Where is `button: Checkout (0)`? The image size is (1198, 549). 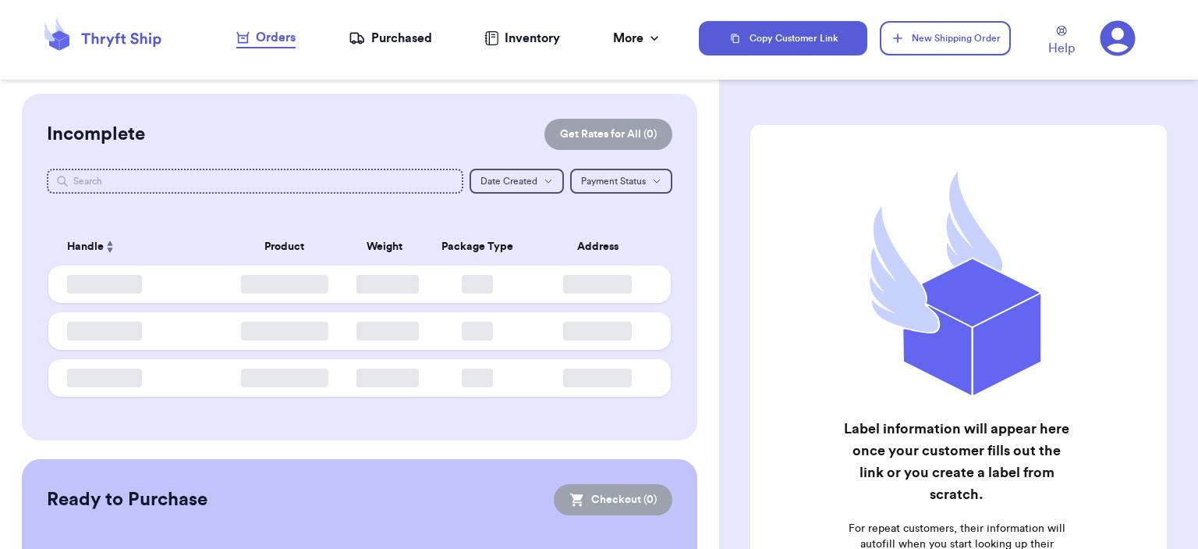 button: Checkout (0) is located at coordinates (613, 499).